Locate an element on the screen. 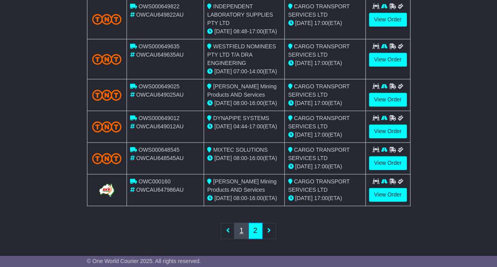 This screenshot has height=267, width=497. span: OWCAU649822AU is located at coordinates (160, 15).